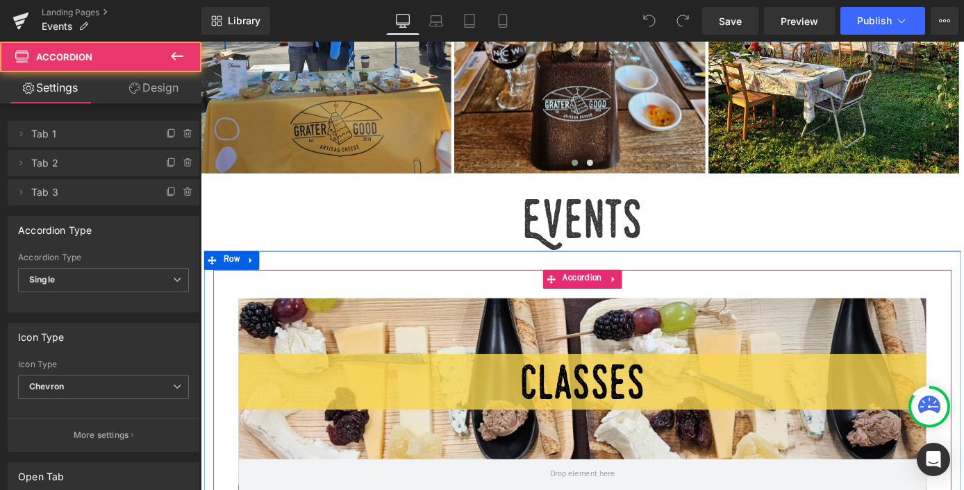  Describe the element at coordinates (103, 435) in the screenshot. I see `button: More settings` at that location.